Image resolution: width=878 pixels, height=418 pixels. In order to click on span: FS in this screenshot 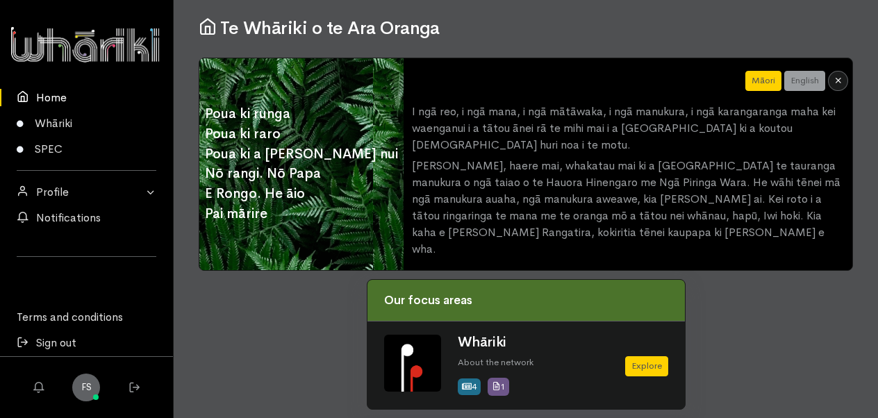, I will do `click(86, 387)`.